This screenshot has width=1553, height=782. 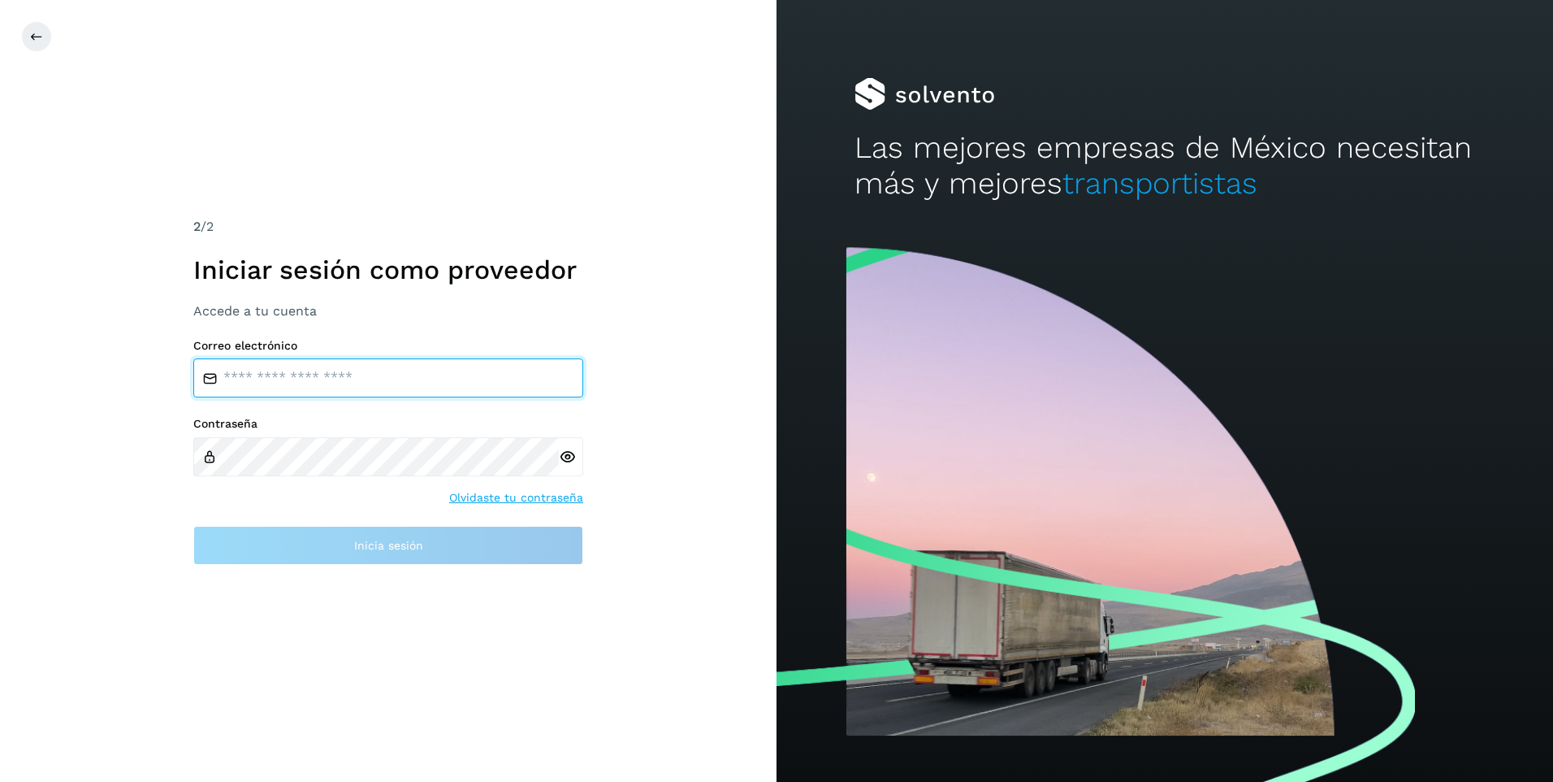 What do you see at coordinates (1160, 183) in the screenshot?
I see `span: transportistas` at bounding box center [1160, 183].